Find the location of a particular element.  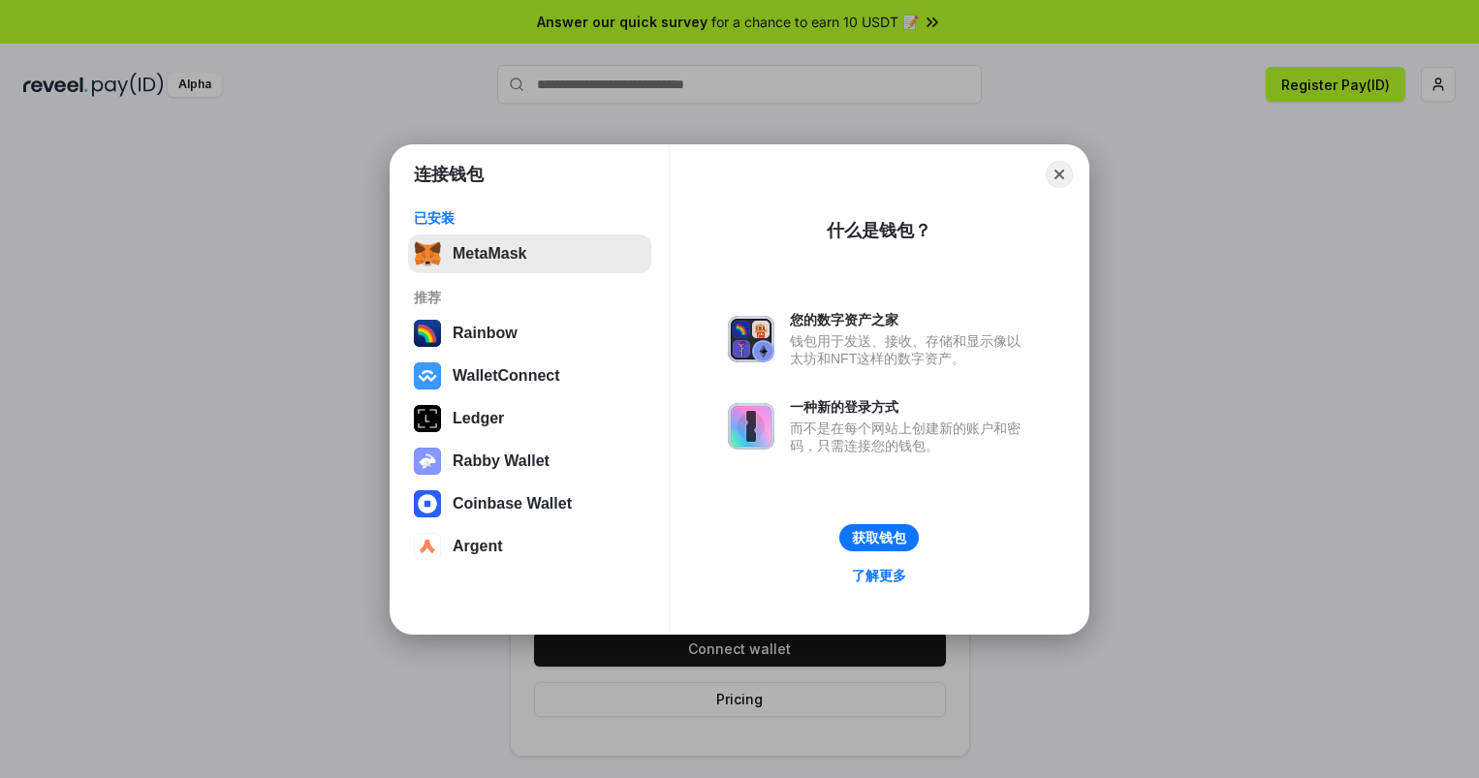

div: 钱包用于发送、接收、存储和显示像以太坊和NFT这样的数字资产。 is located at coordinates (910, 350).